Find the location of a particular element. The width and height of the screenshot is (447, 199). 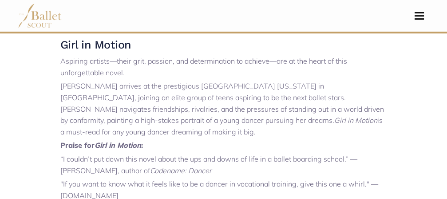

strong: Praise for : is located at coordinates (102, 145).